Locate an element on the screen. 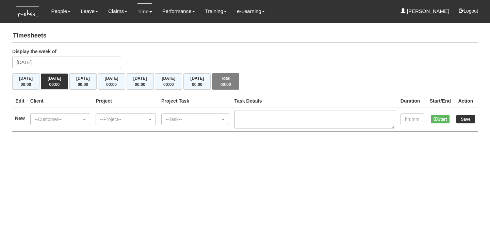 This screenshot has height=228, width=490. a: Leave is located at coordinates (89, 11).